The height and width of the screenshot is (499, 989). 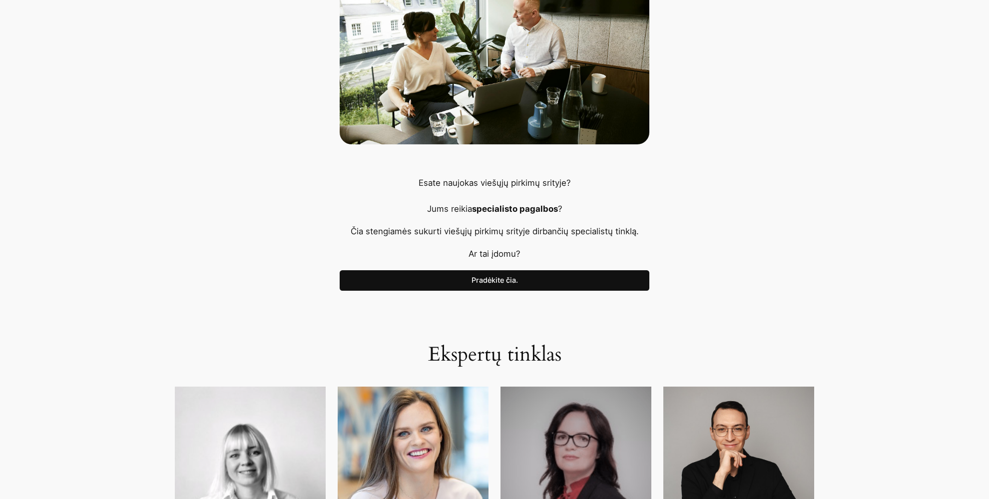 What do you see at coordinates (494, 254) in the screenshot?
I see `p: Ar tai įdomu?` at bounding box center [494, 254].